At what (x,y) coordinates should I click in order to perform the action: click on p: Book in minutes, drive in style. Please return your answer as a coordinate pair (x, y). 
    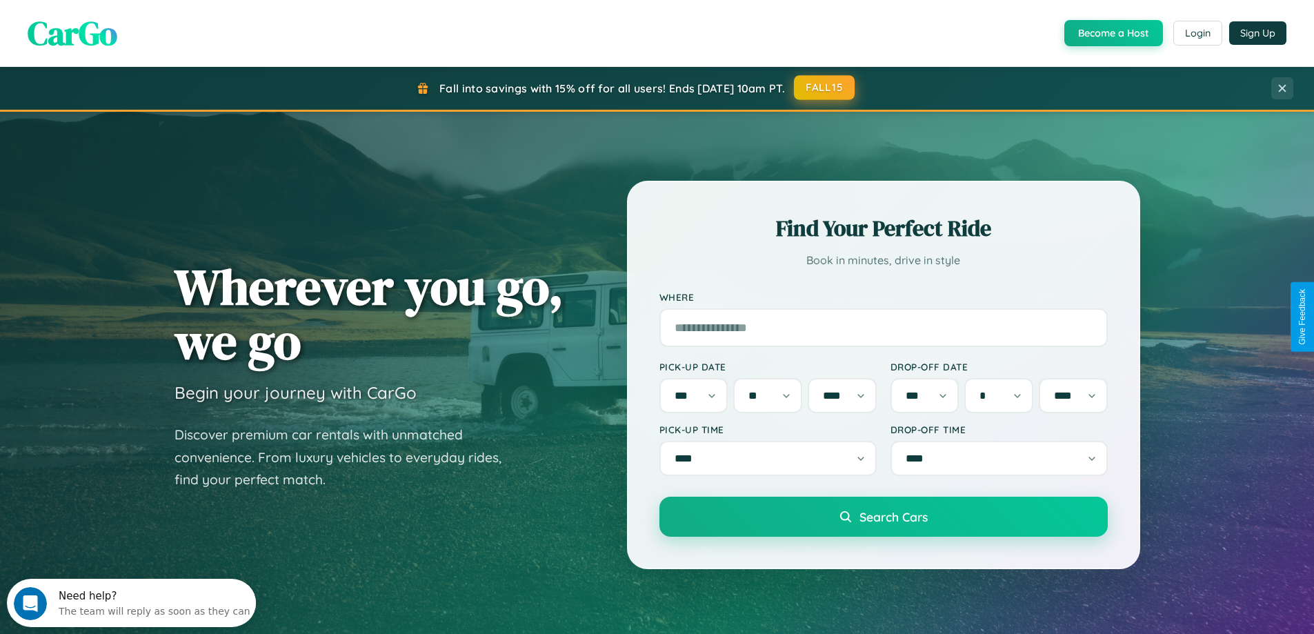
    Looking at the image, I should click on (884, 260).